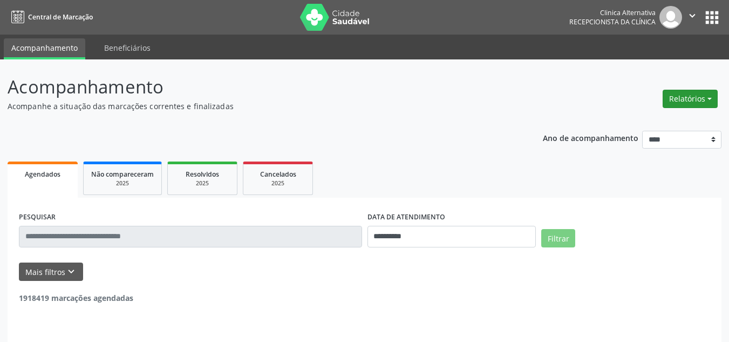  Describe the element at coordinates (671, 17) in the screenshot. I see `img: img` at that location.